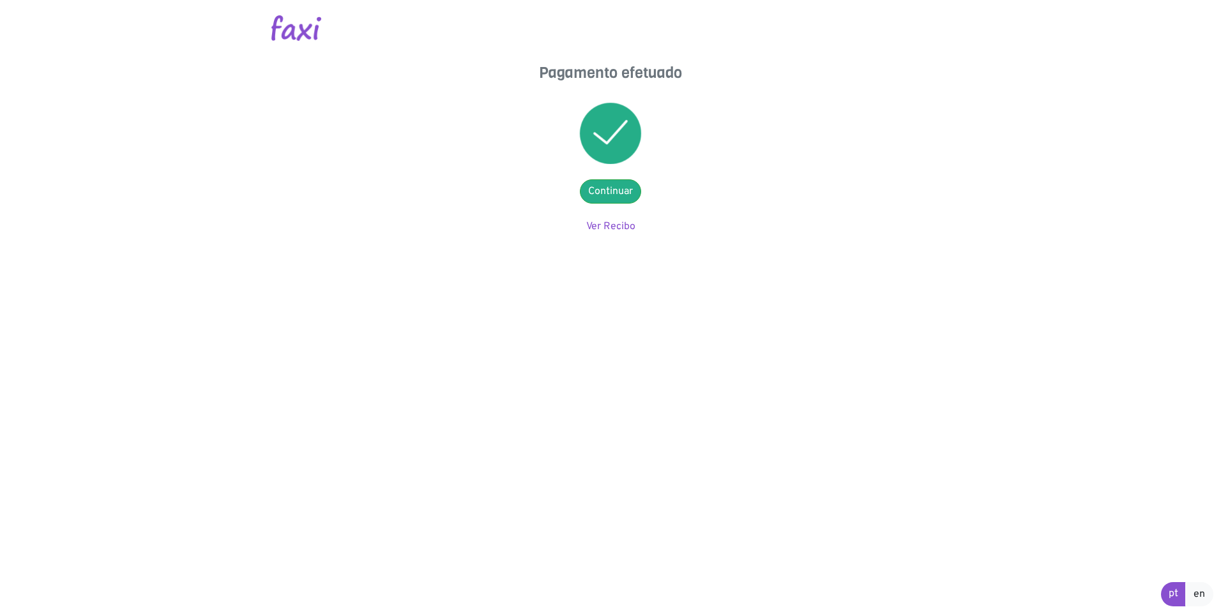 The width and height of the screenshot is (1221, 614). Describe the element at coordinates (610, 133) in the screenshot. I see `img: success` at that location.